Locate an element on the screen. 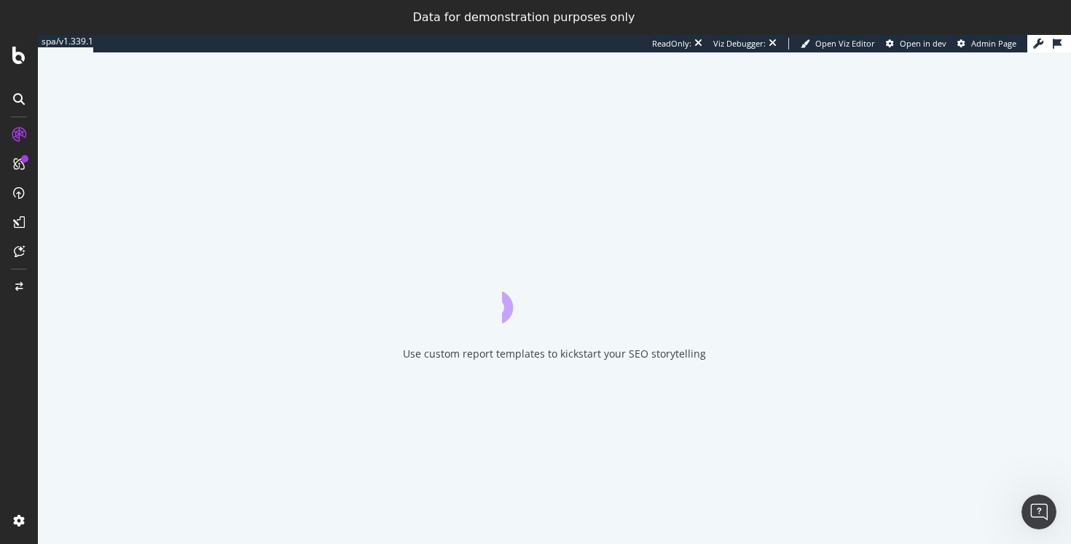 This screenshot has height=544, width=1071. a: Open Viz Editor is located at coordinates (838, 44).